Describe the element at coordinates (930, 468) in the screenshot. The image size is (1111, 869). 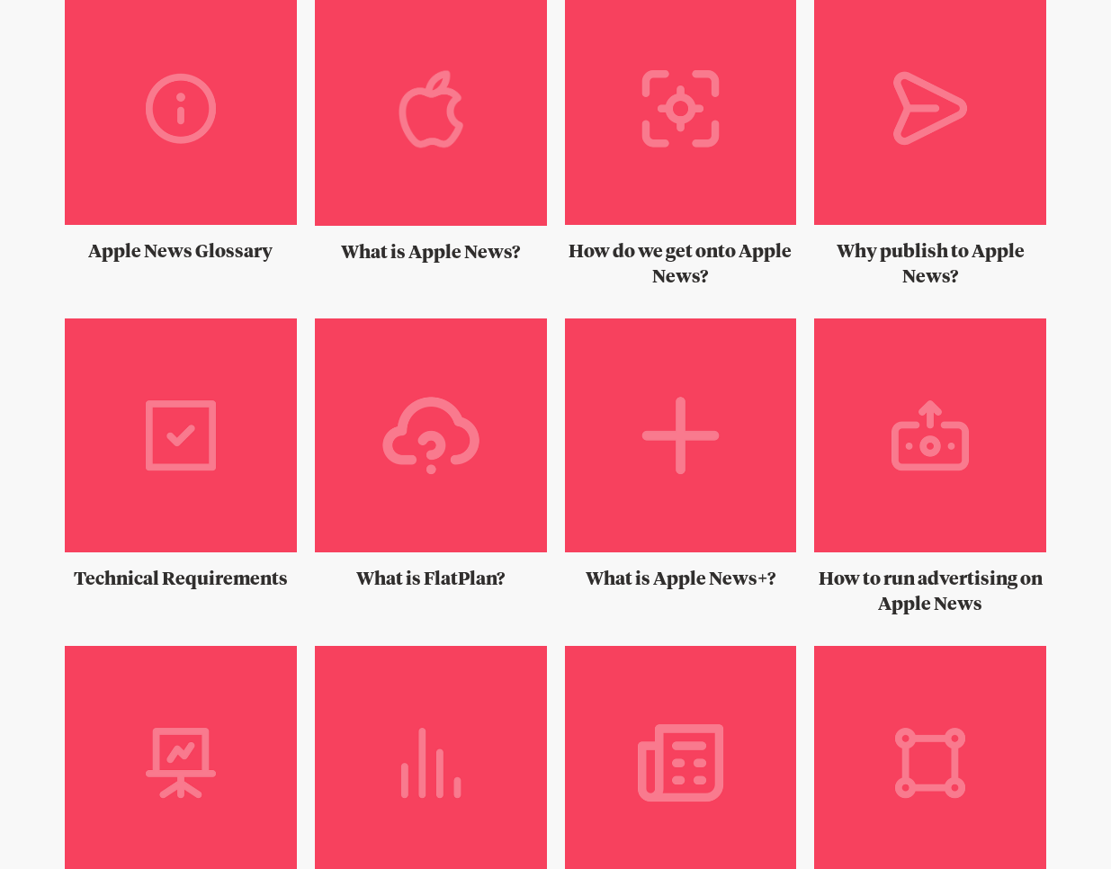
I see `a: How to run advertising on Apple News` at that location.